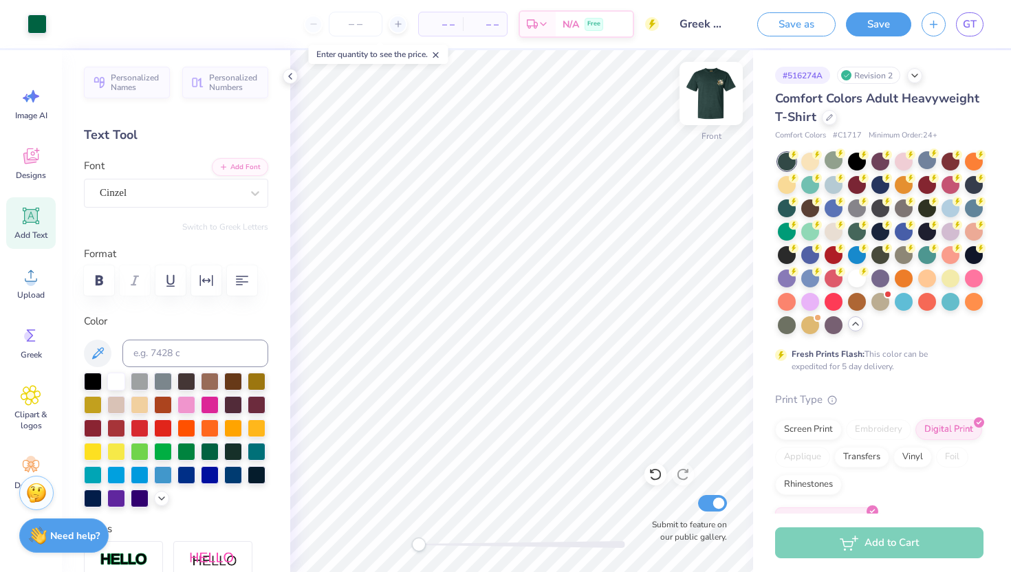 This screenshot has width=1011, height=572. Describe the element at coordinates (94, 166) in the screenshot. I see `label: Font` at that location.